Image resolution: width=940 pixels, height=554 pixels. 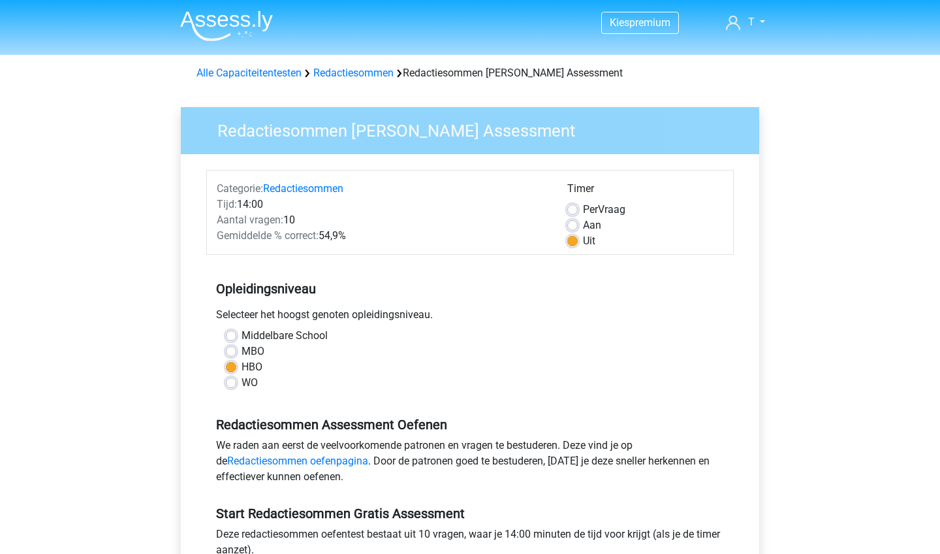 What do you see at coordinates (645, 191) in the screenshot?
I see `div: Timer` at bounding box center [645, 191].